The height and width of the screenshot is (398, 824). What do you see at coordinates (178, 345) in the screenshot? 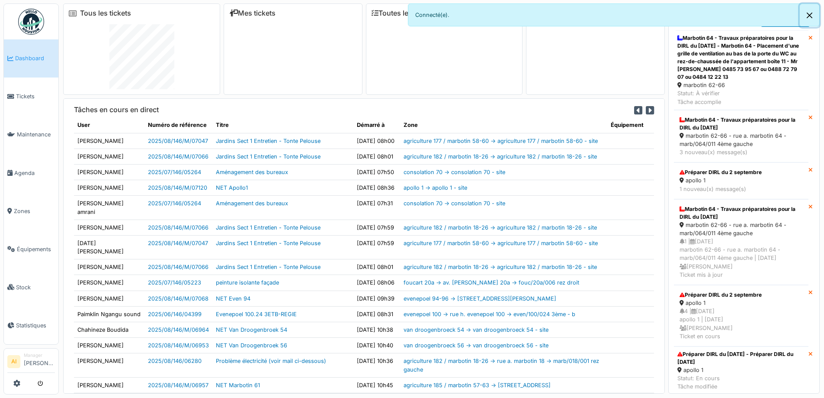
I see `a: 2025/08/146/M/06953` at bounding box center [178, 345].